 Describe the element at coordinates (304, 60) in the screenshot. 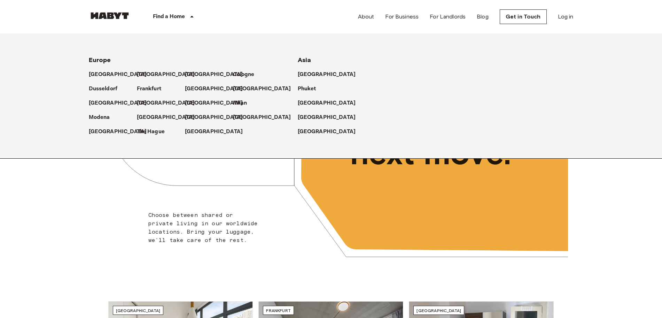

I see `span: Asia` at that location.